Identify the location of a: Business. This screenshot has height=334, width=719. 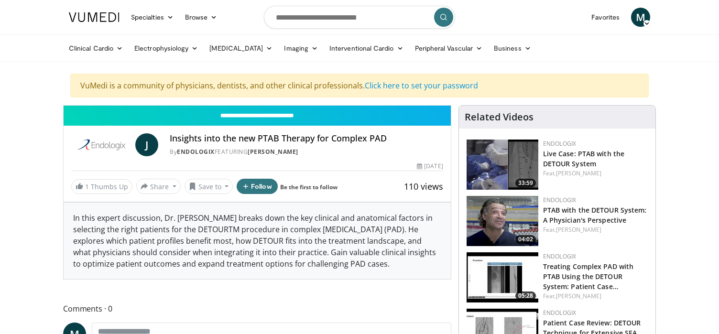
(513, 48).